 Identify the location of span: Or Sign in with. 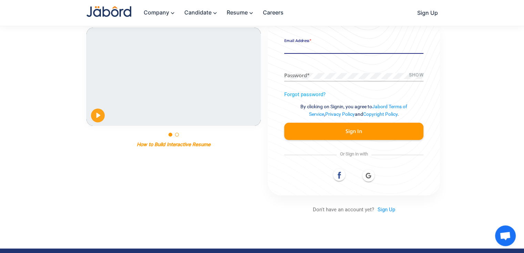
(354, 154).